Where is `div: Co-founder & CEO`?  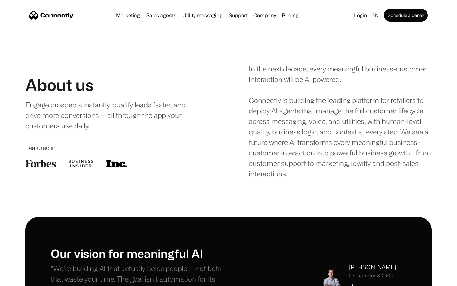 div: Co-founder & CEO is located at coordinates (373, 275).